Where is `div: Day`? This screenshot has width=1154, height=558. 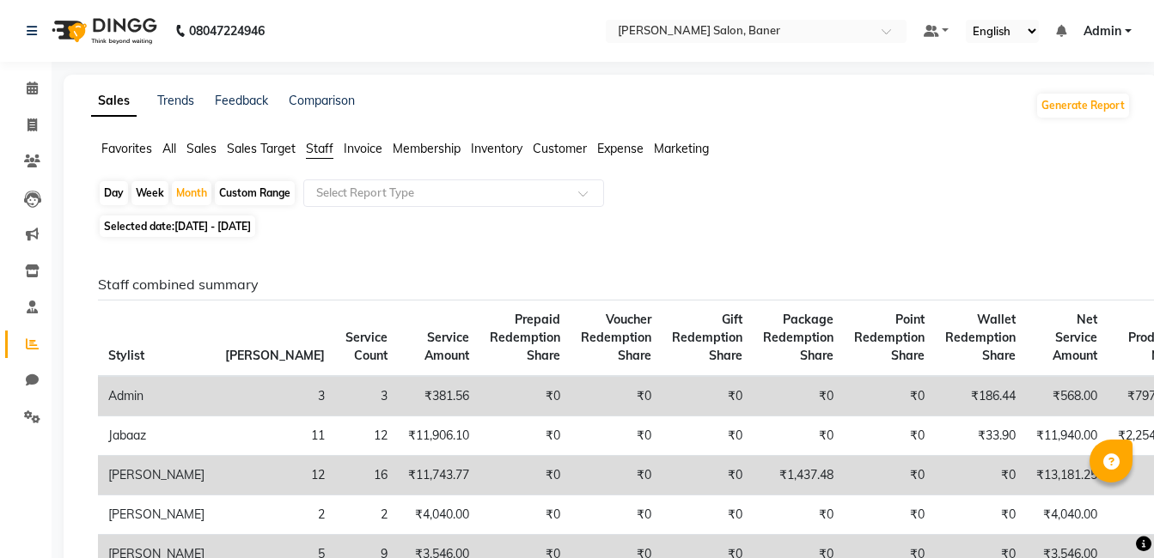 div: Day is located at coordinates (113, 193).